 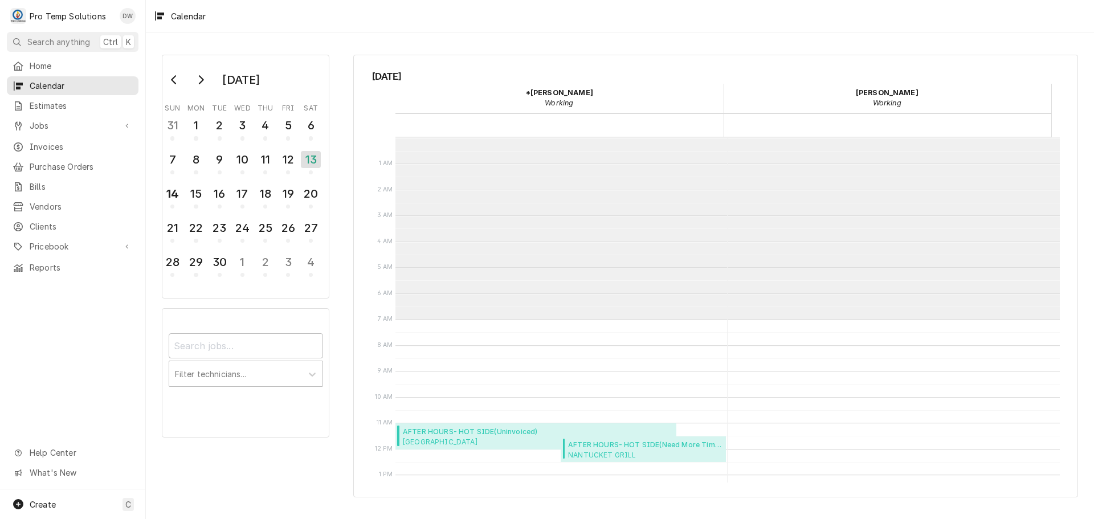 What do you see at coordinates (310, 160) in the screenshot?
I see `div: 13` at bounding box center [310, 160].